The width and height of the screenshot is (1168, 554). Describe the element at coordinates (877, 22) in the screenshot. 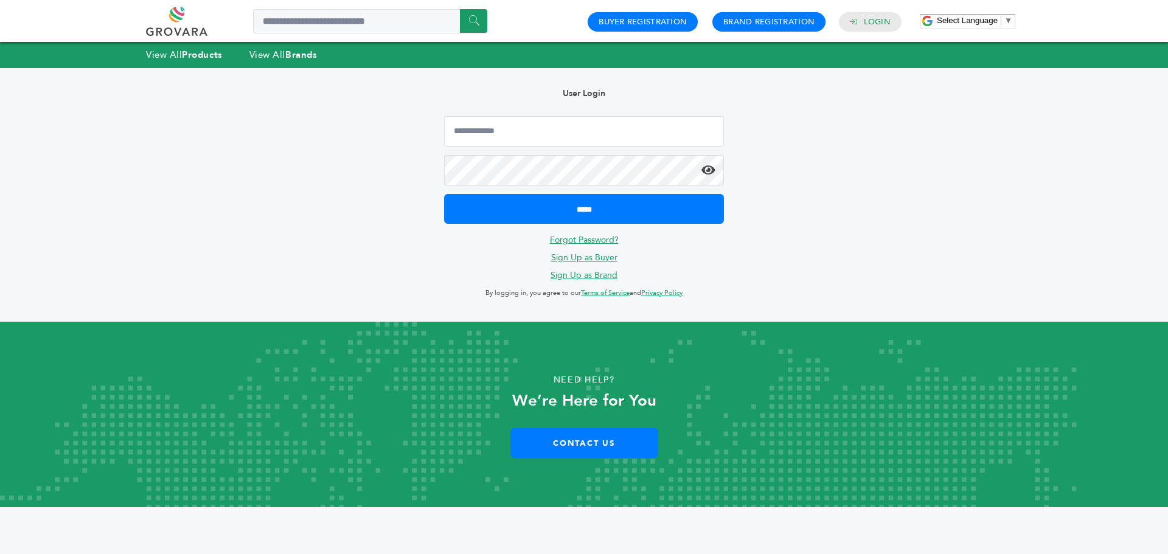

I see `a: Login` at that location.